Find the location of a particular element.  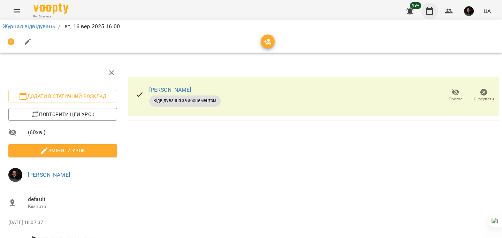

button: Додати в статичний розклад is located at coordinates (63, 96).